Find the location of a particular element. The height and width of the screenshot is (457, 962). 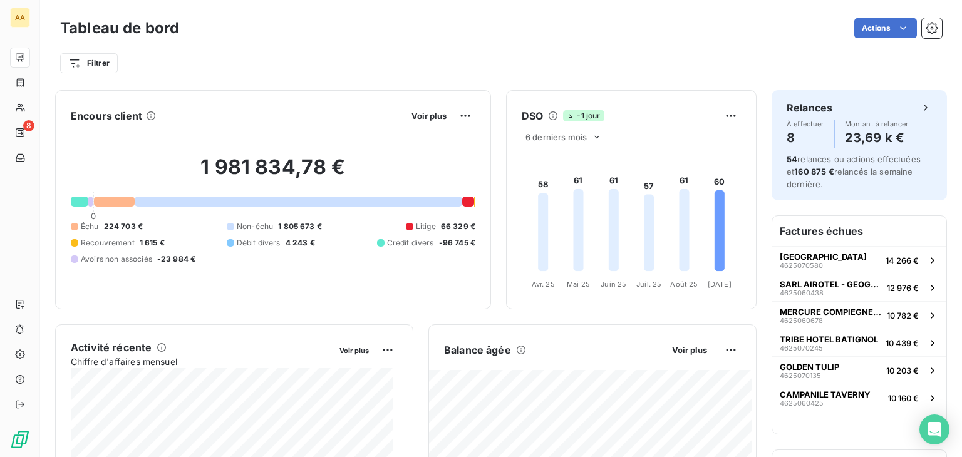

span: À effectuer is located at coordinates (805, 124).